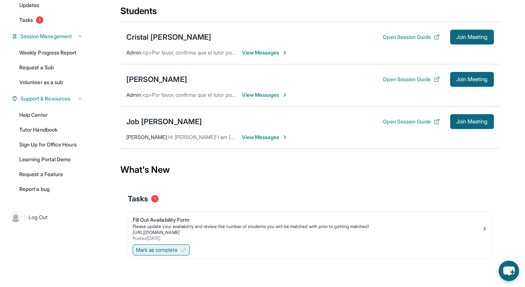 Image resolution: width=525 pixels, height=287 pixels. Describe the element at coordinates (51, 130) in the screenshot. I see `a: Tutor Handbook` at that location.